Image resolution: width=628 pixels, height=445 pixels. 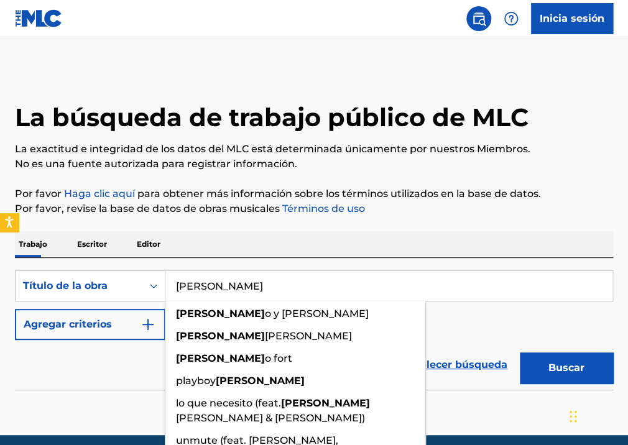 I want to click on font: Términos de uso, so click(x=323, y=208).